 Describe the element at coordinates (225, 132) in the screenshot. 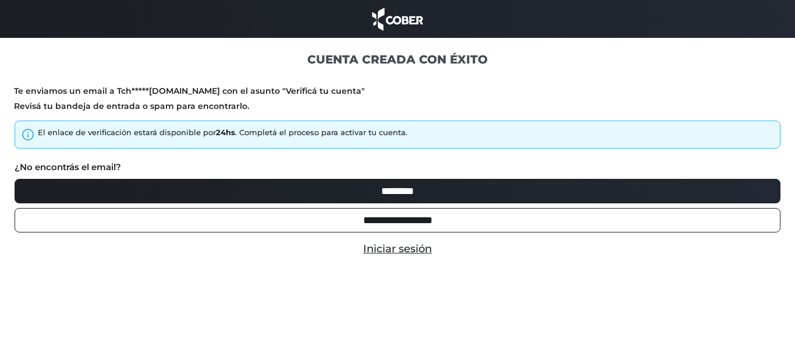

I see `strong: 24hs` at that location.